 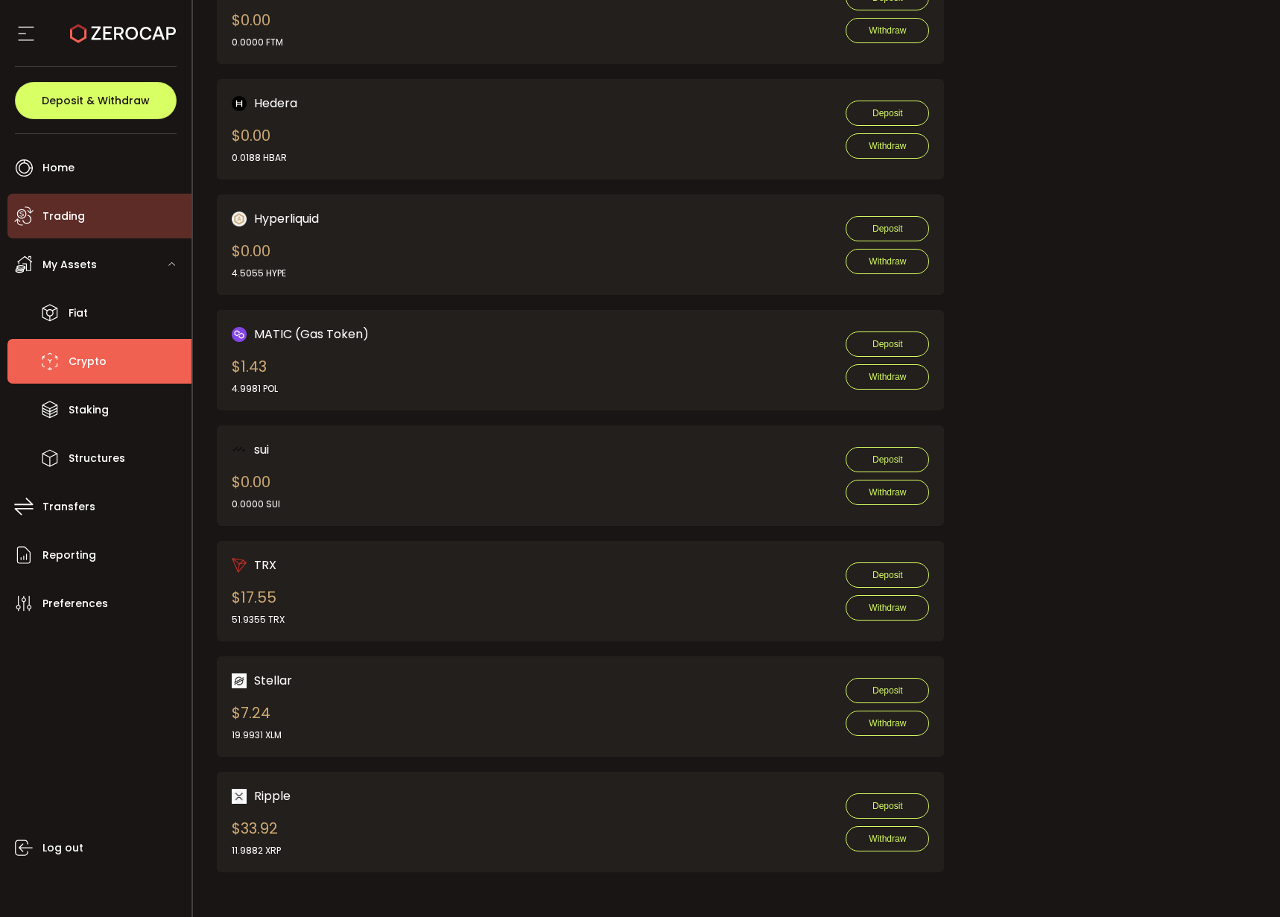 I want to click on span: Transfers, so click(x=69, y=507).